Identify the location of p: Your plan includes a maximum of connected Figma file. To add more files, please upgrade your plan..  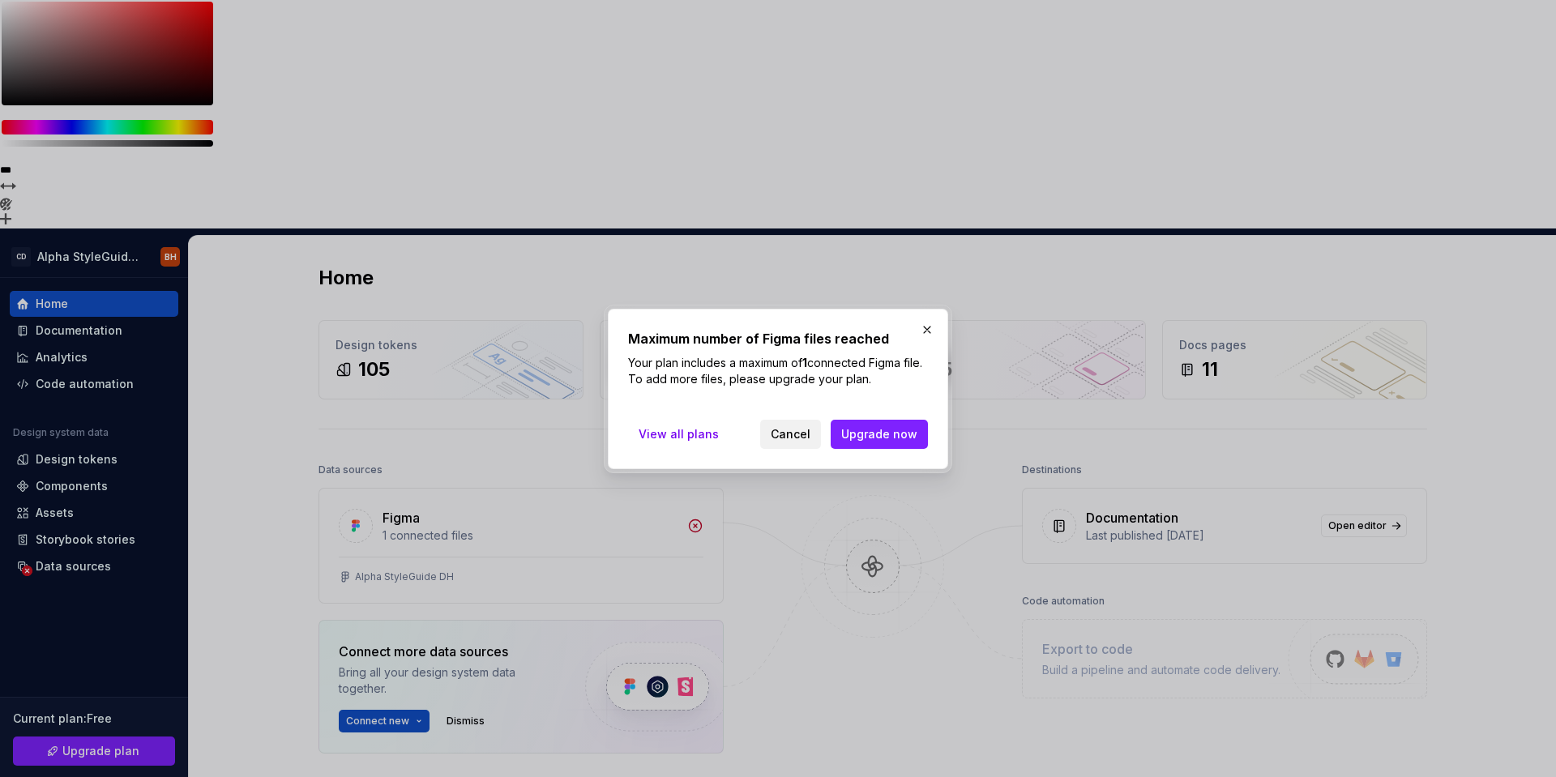
(778, 371).